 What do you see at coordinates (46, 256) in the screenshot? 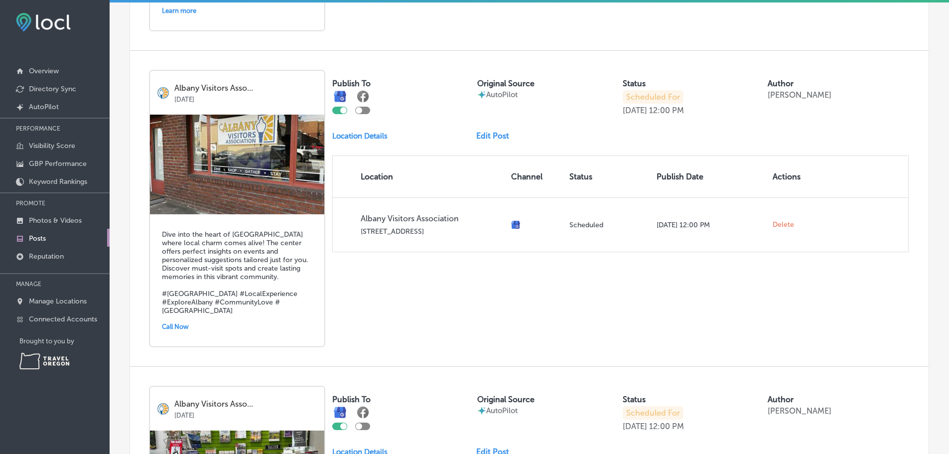
I see `p: Reputation` at bounding box center [46, 256].